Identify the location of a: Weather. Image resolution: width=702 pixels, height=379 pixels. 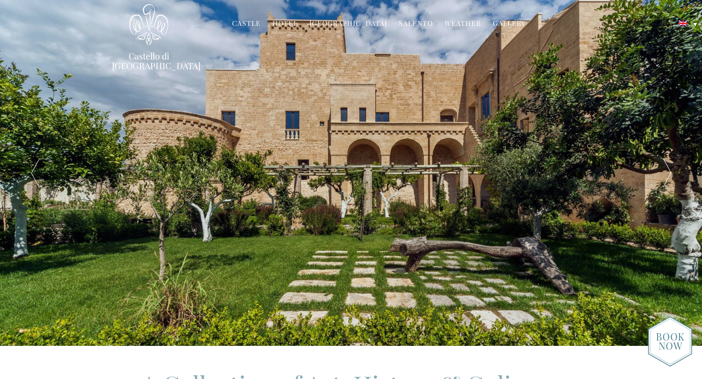
(462, 24).